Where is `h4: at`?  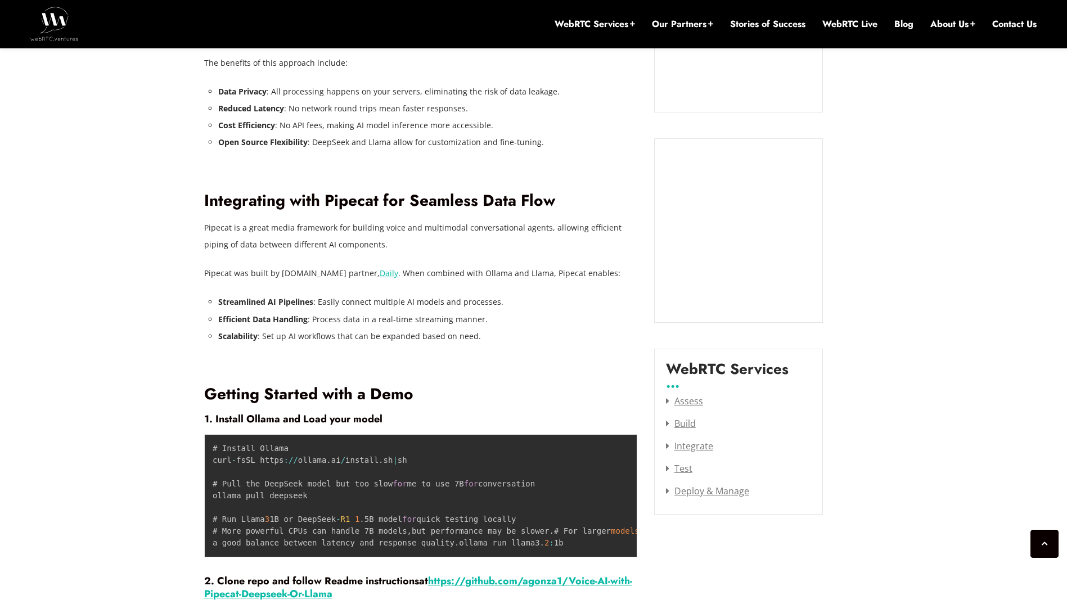
h4: at is located at coordinates (421, 587).